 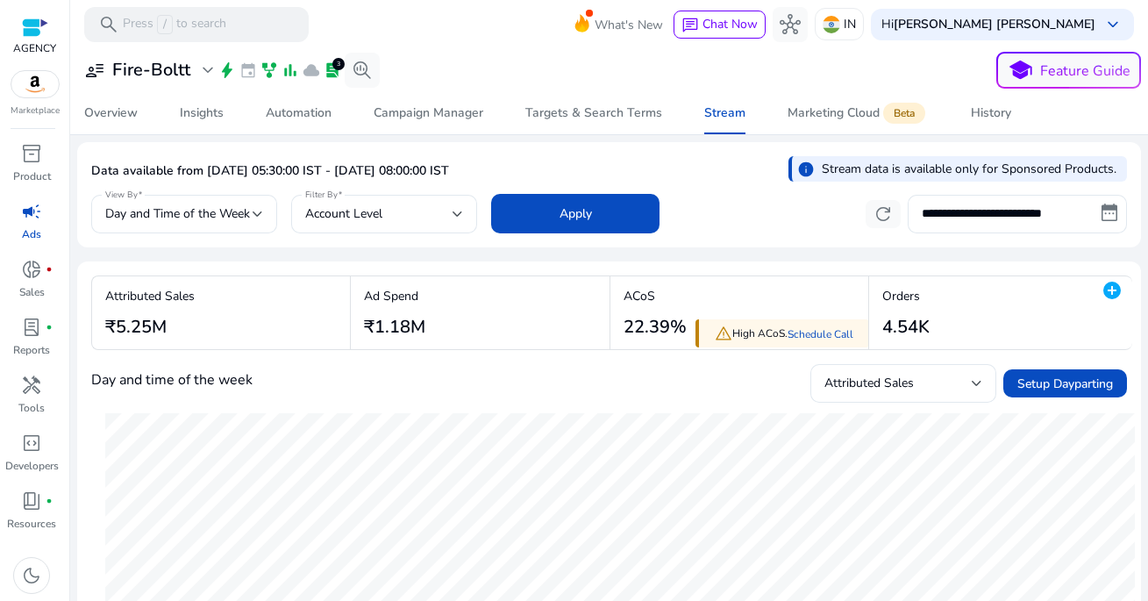 What do you see at coordinates (969, 168) in the screenshot?
I see `p: Stream data is available only for Sponsored Products.` at bounding box center [969, 168].